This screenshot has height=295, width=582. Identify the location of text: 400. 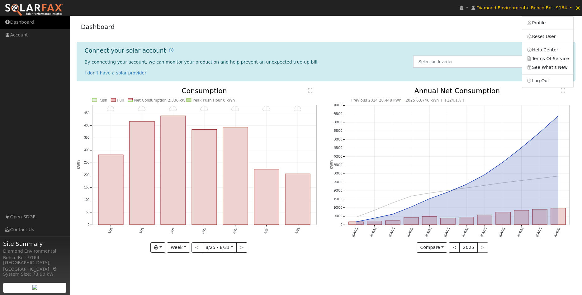
(87, 125).